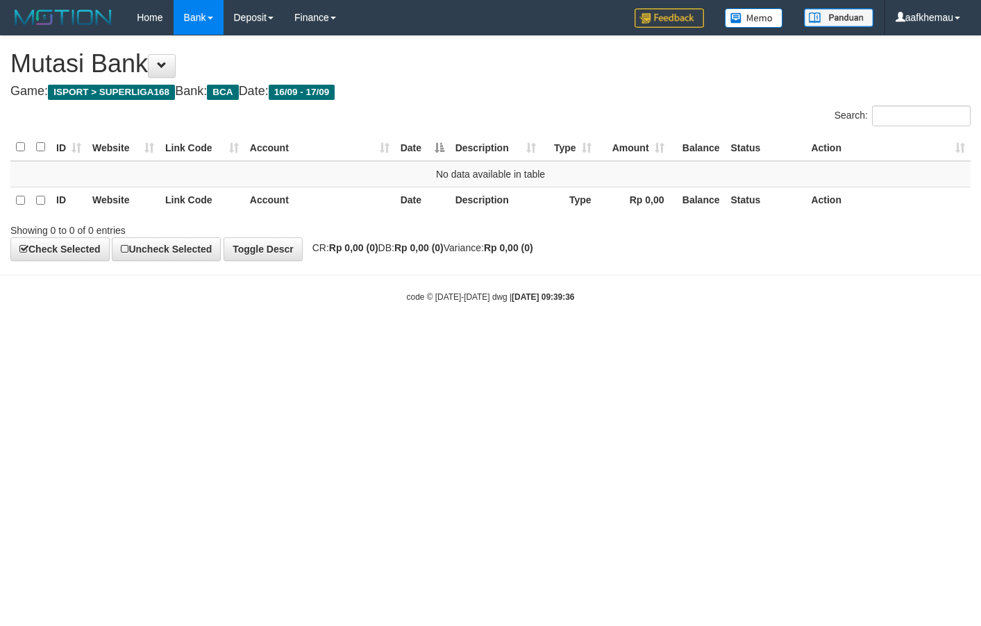 The width and height of the screenshot is (981, 626). I want to click on span: BCA, so click(222, 92).